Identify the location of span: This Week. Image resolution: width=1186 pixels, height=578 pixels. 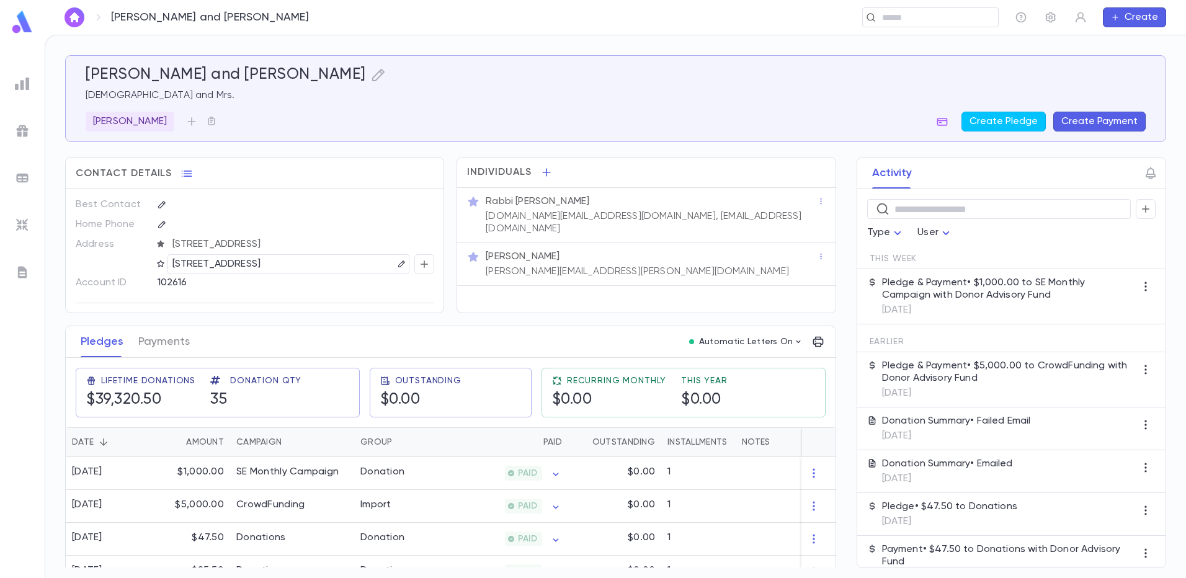
(893, 259).